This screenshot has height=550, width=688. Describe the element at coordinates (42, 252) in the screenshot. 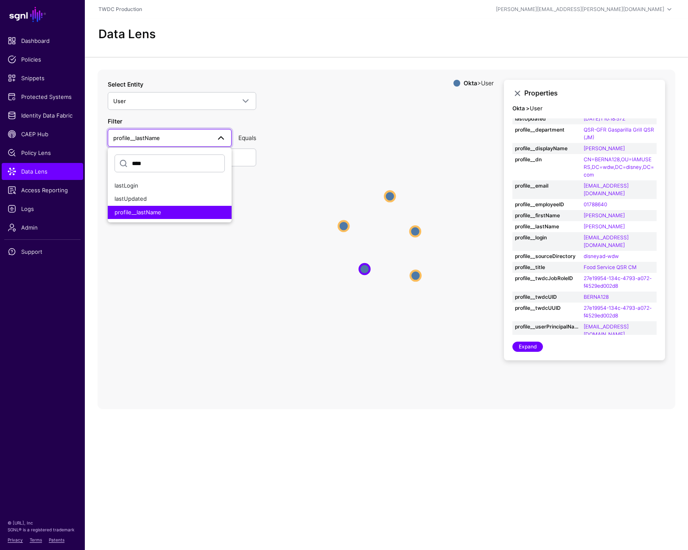

I see `span: Support` at that location.